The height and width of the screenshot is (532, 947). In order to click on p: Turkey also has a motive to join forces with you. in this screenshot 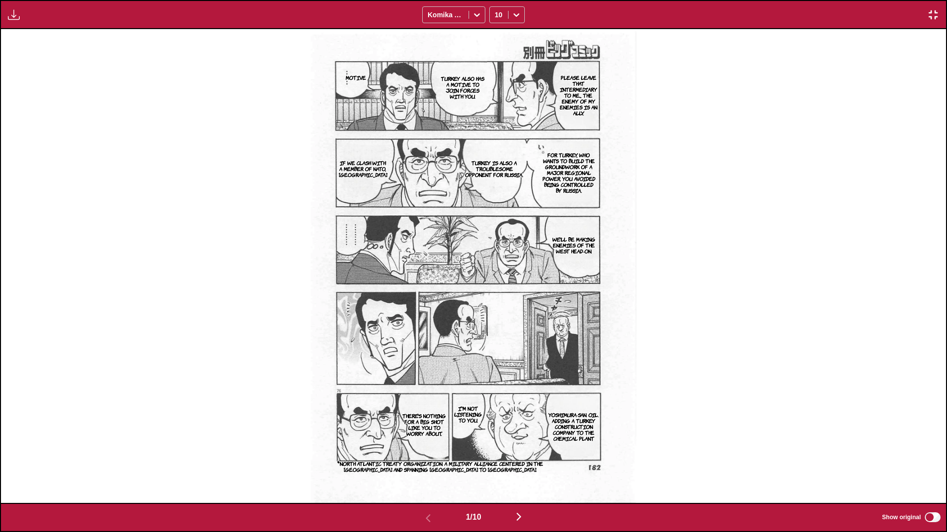, I will do `click(463, 87)`.